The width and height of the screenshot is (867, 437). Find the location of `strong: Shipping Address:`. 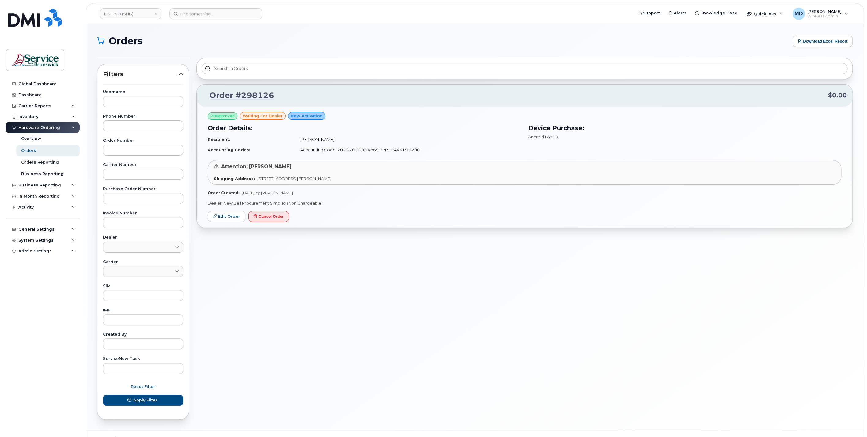

strong: Shipping Address: is located at coordinates (234, 179).